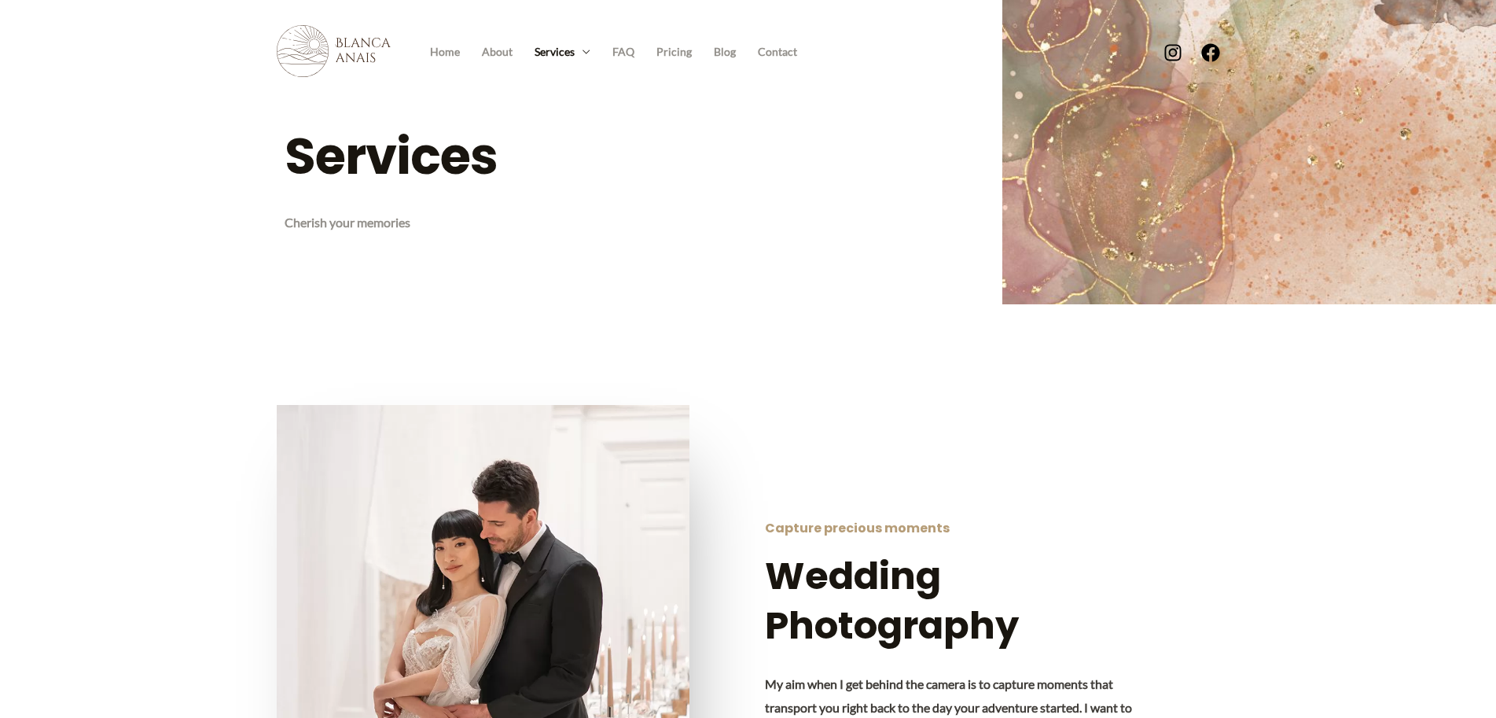  Describe the element at coordinates (445, 52) in the screenshot. I see `a: Home` at that location.